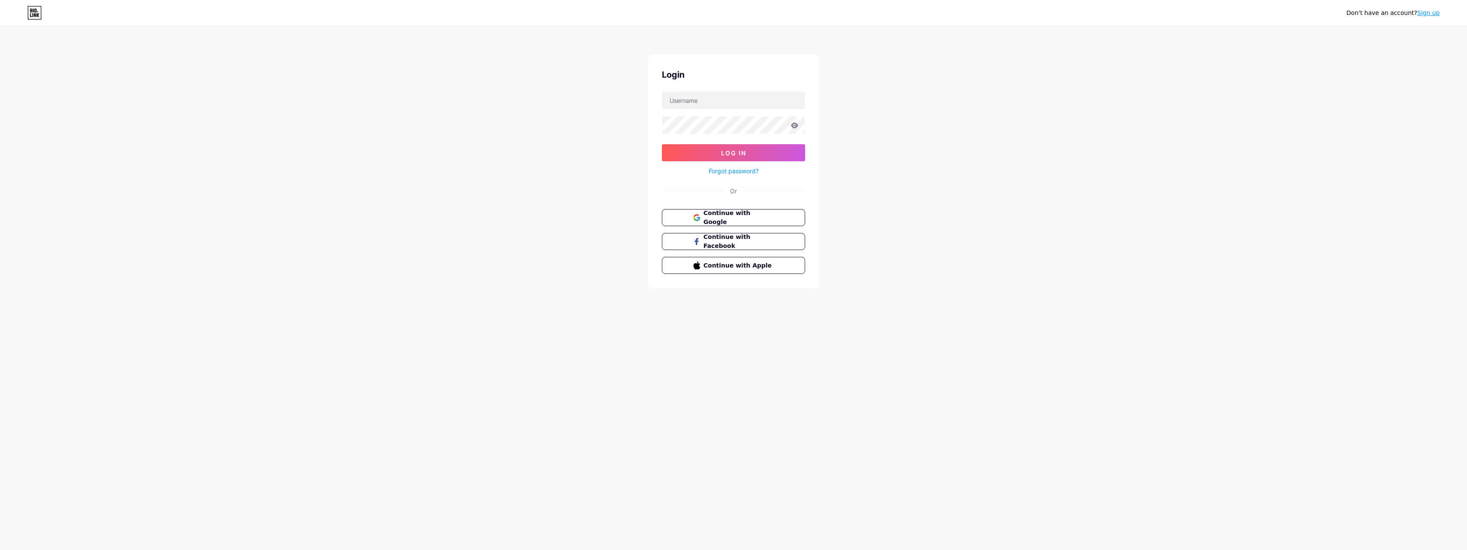  Describe the element at coordinates (733, 217) in the screenshot. I see `button: Continue with Google` at that location.